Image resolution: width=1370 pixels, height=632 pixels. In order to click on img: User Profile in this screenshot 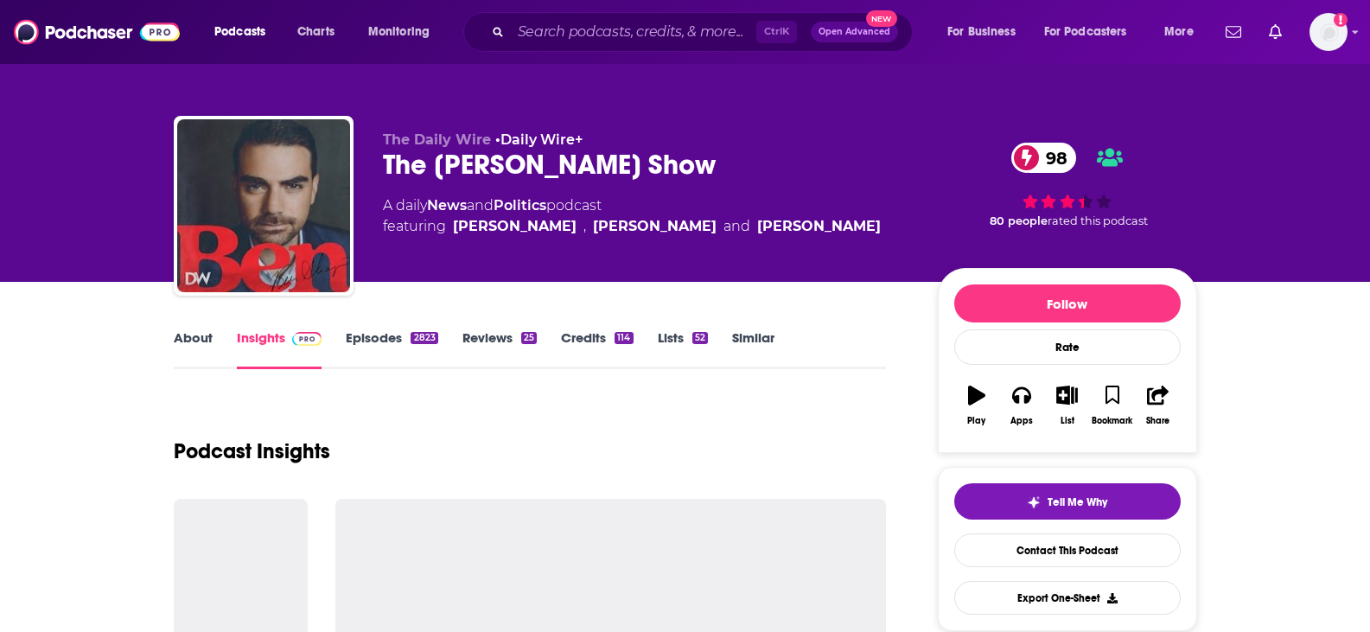, I will do `click(1328, 32)`.